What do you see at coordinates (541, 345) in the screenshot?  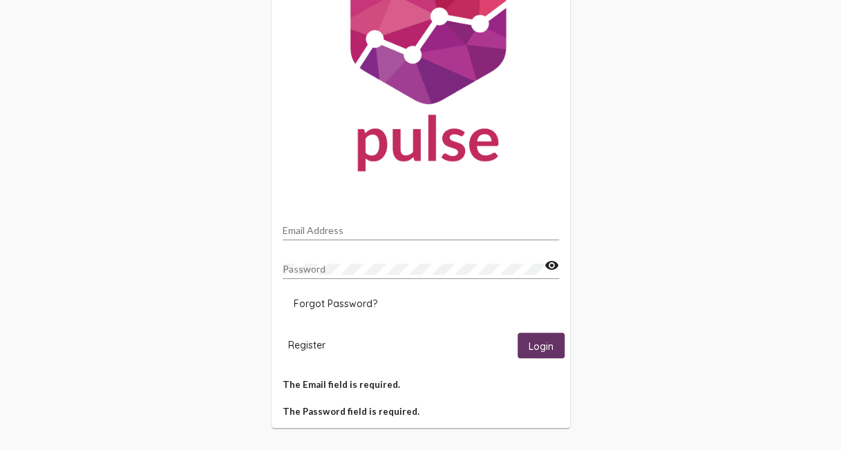 I see `button: Login` at bounding box center [541, 345].